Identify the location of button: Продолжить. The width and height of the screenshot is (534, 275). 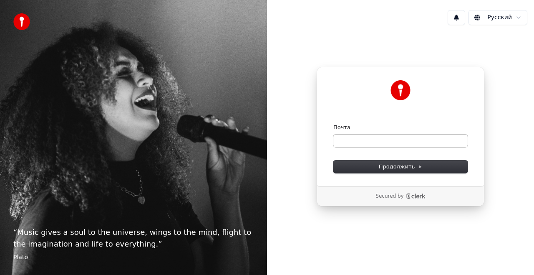
(401, 167).